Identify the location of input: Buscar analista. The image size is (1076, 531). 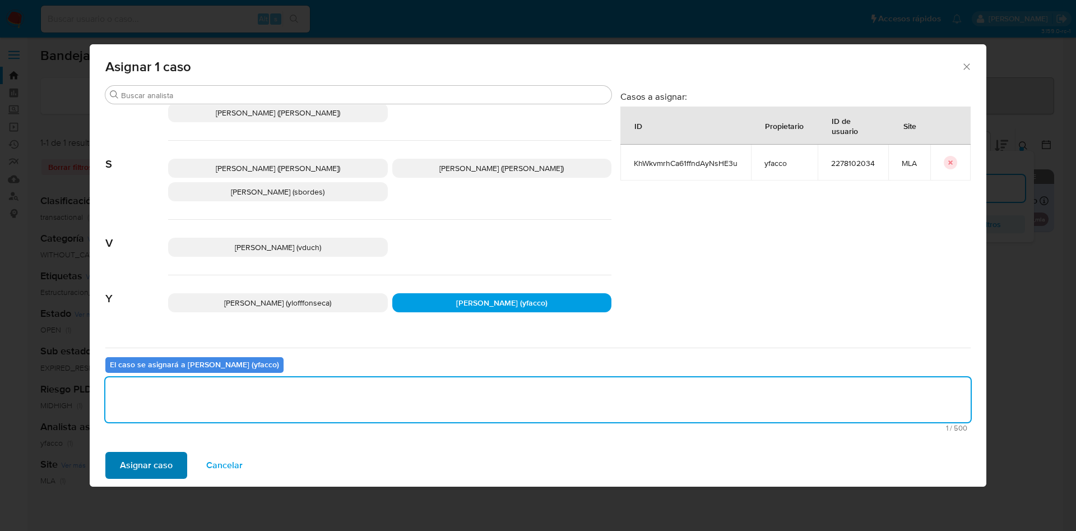
(364, 95).